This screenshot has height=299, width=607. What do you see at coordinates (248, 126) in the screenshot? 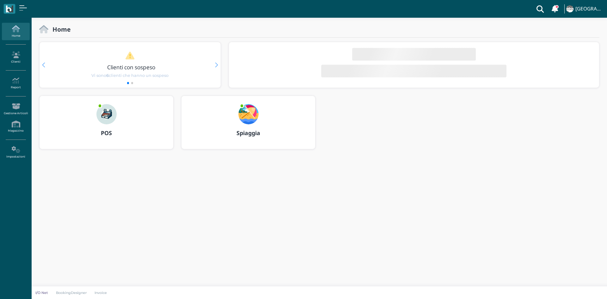
I see `a: ... Spiaggia` at bounding box center [248, 126].